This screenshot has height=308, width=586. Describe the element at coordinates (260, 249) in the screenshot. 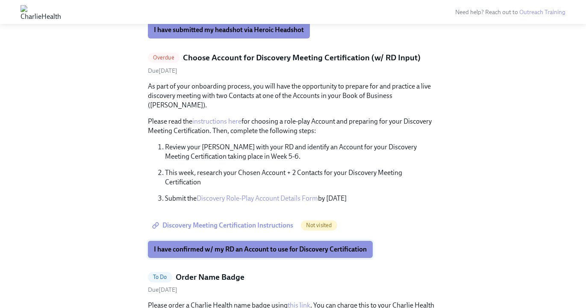

I see `button: I have confirmed w/ my RD an Account to use for Discovery Certification` at that location.